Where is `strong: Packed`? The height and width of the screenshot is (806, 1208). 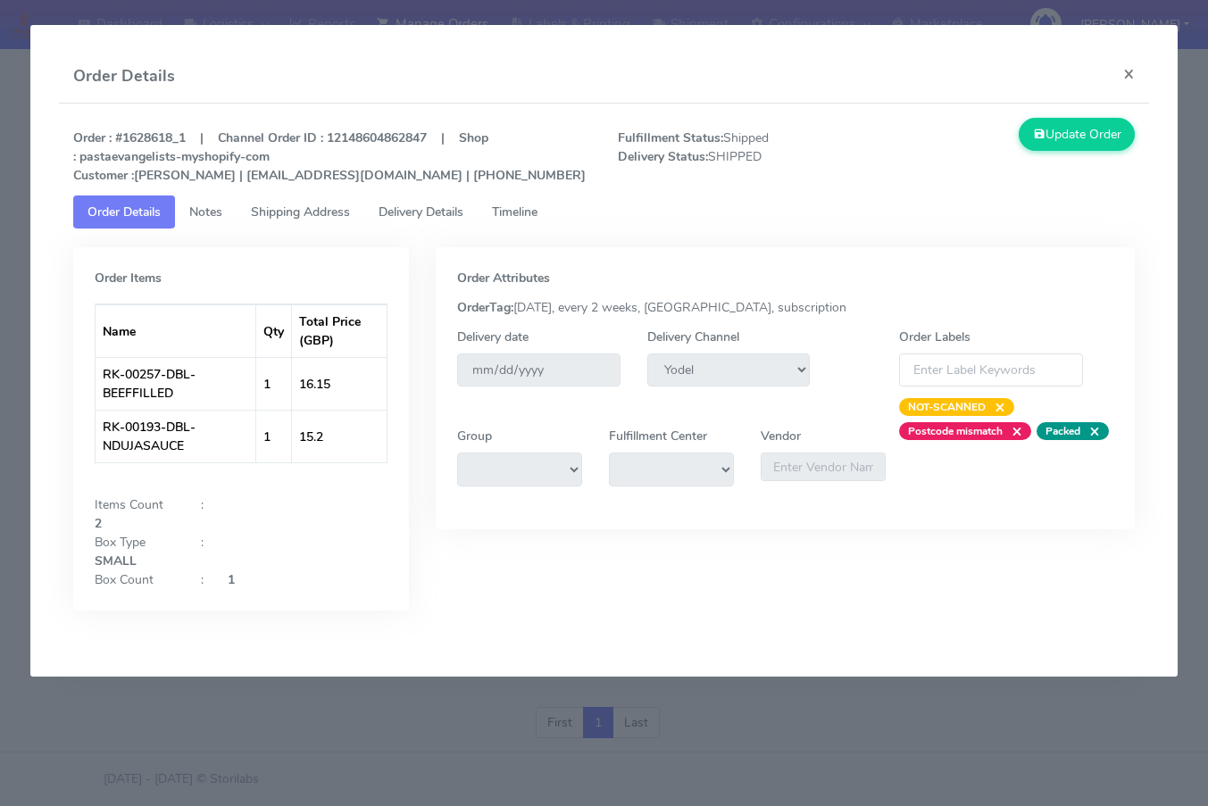
strong: Packed is located at coordinates (1062, 431).